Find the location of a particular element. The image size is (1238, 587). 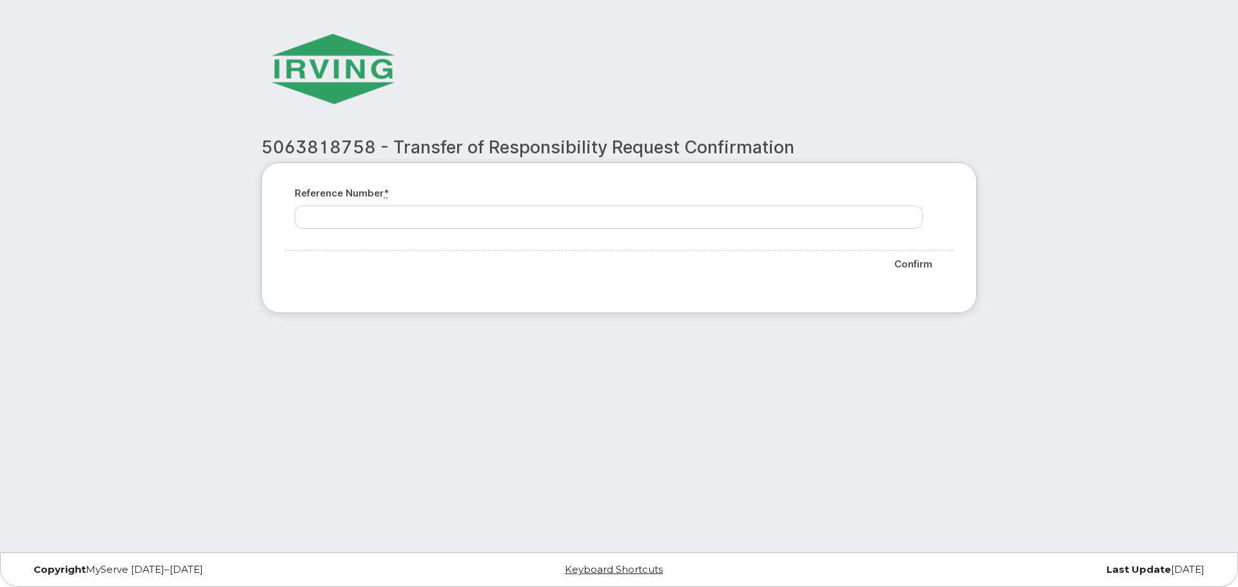

abbr: required is located at coordinates (386, 193).